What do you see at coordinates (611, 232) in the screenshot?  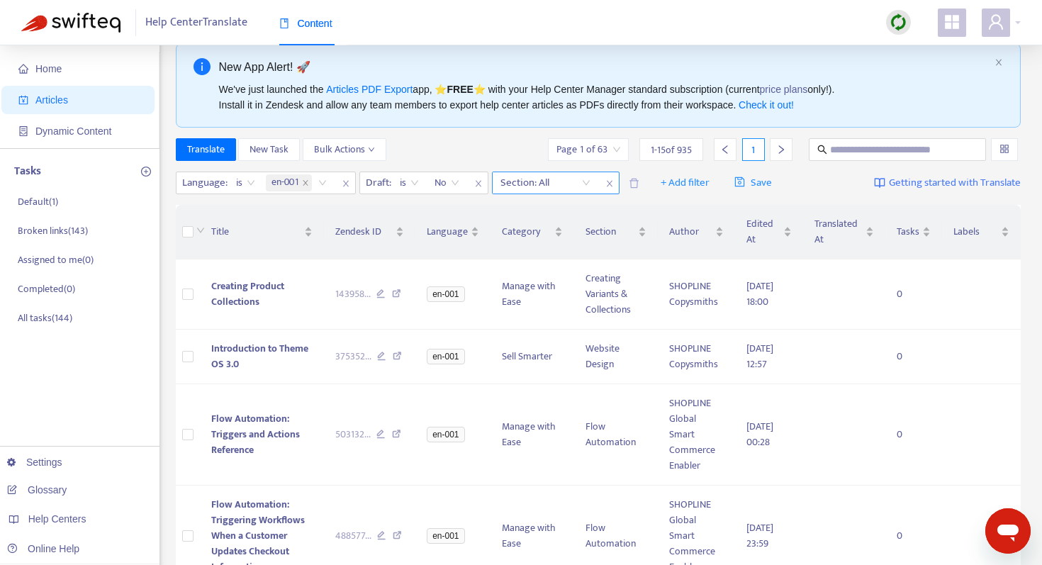 I see `span: Section` at bounding box center [611, 232].